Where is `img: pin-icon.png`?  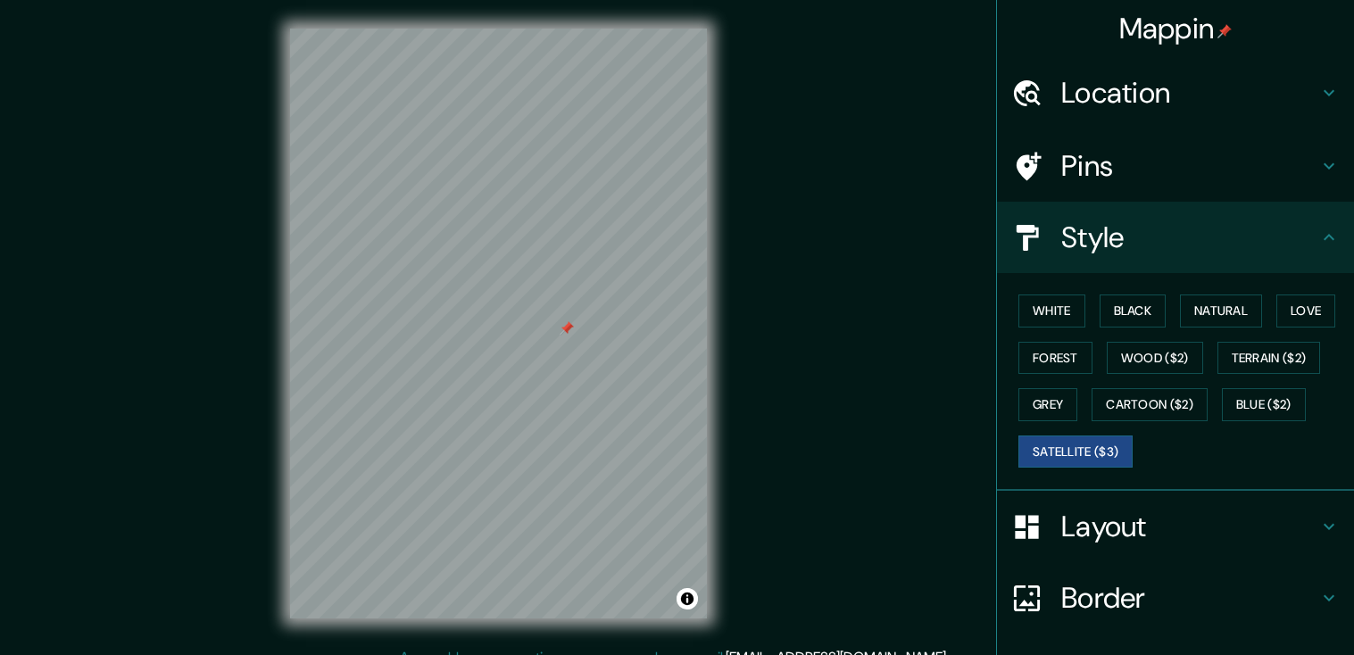
img: pin-icon.png is located at coordinates (1225, 31).